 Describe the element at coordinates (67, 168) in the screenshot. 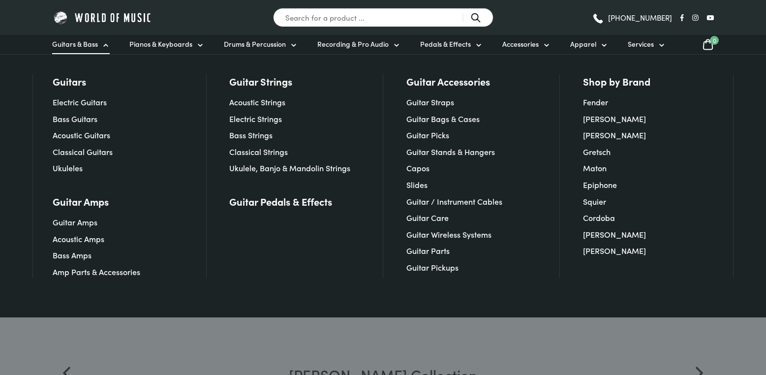

I see `a: Ukuleles` at that location.